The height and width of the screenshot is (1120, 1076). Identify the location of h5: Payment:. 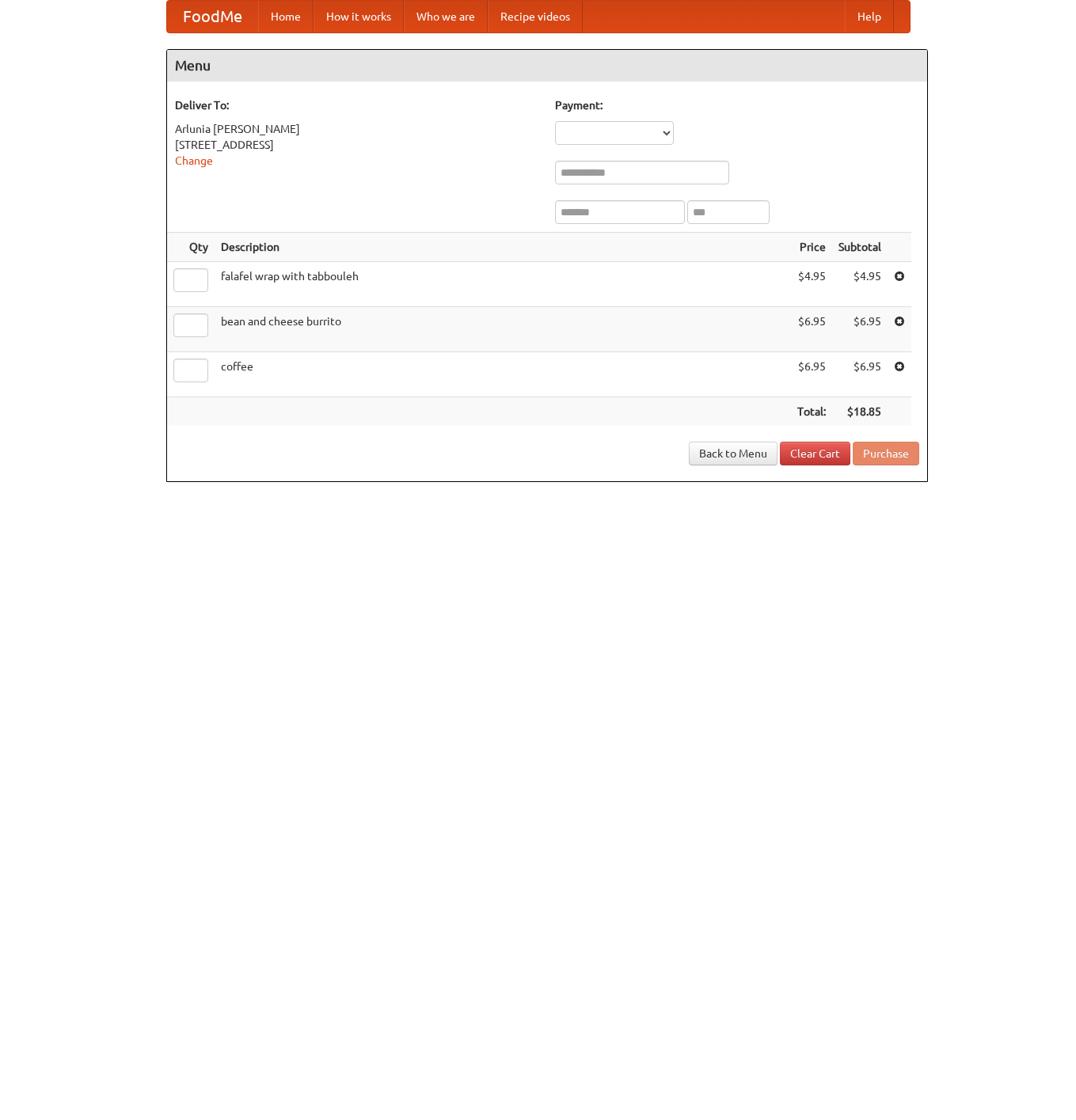
(737, 105).